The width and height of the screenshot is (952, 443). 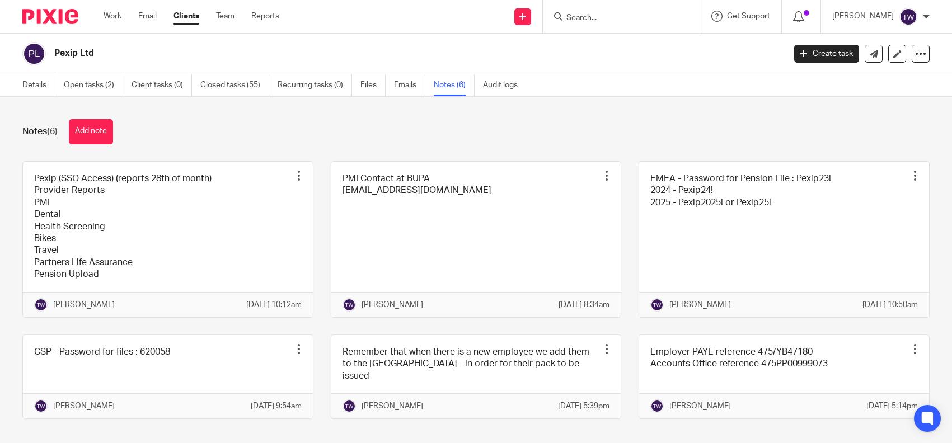 I want to click on a: Open tasks (2), so click(x=94, y=85).